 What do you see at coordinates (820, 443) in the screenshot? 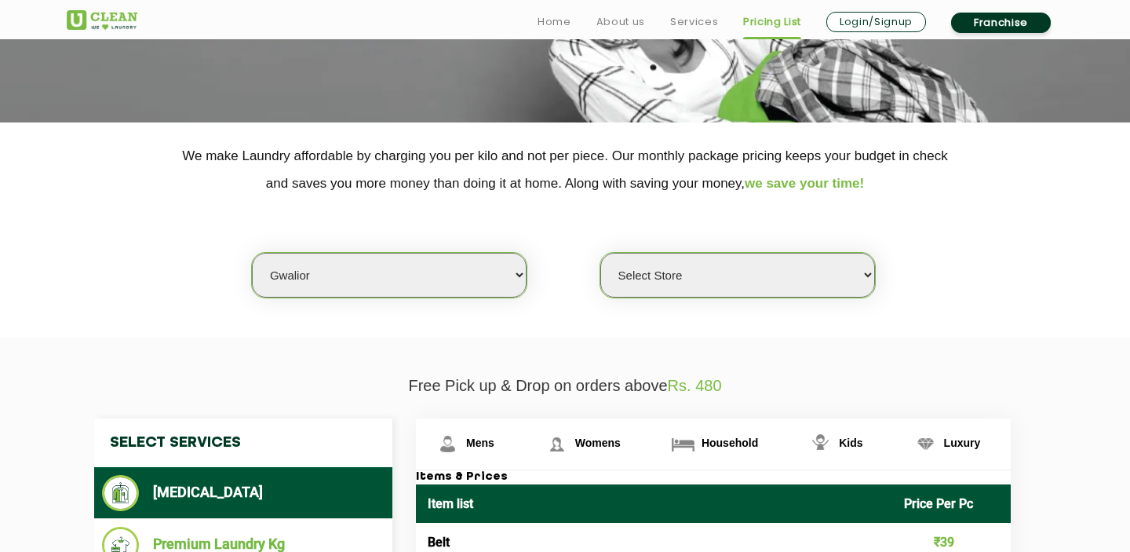
I see `img: Kids` at bounding box center [820, 443].